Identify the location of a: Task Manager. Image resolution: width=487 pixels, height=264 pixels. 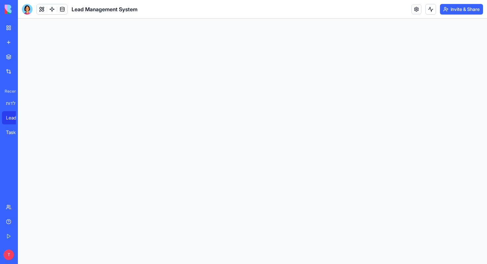
(15, 132).